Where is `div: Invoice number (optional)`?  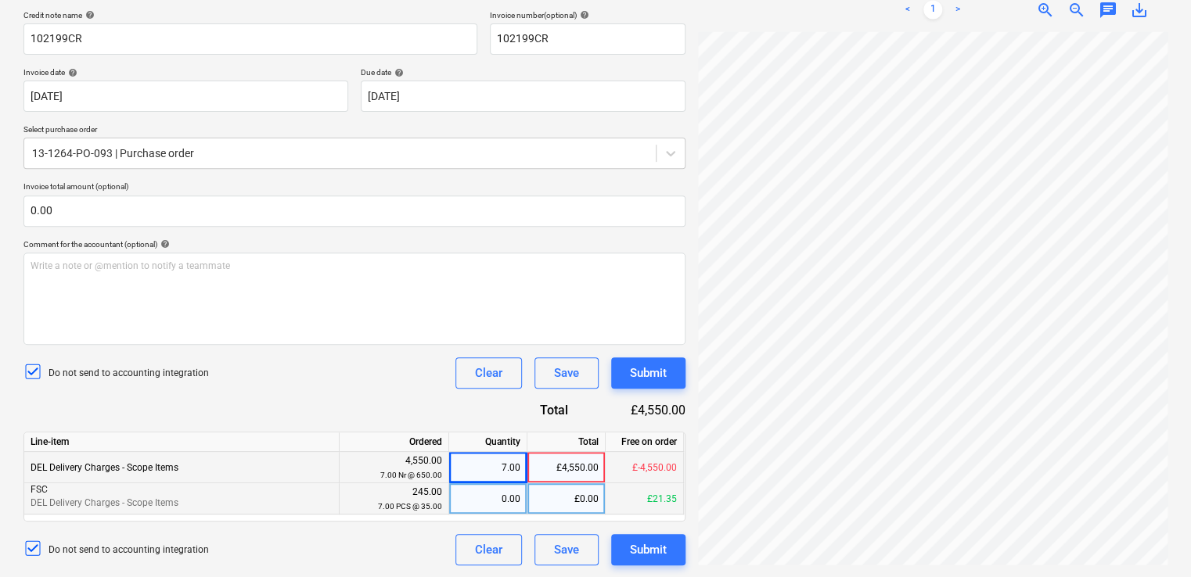 div: Invoice number (optional) is located at coordinates (588, 15).